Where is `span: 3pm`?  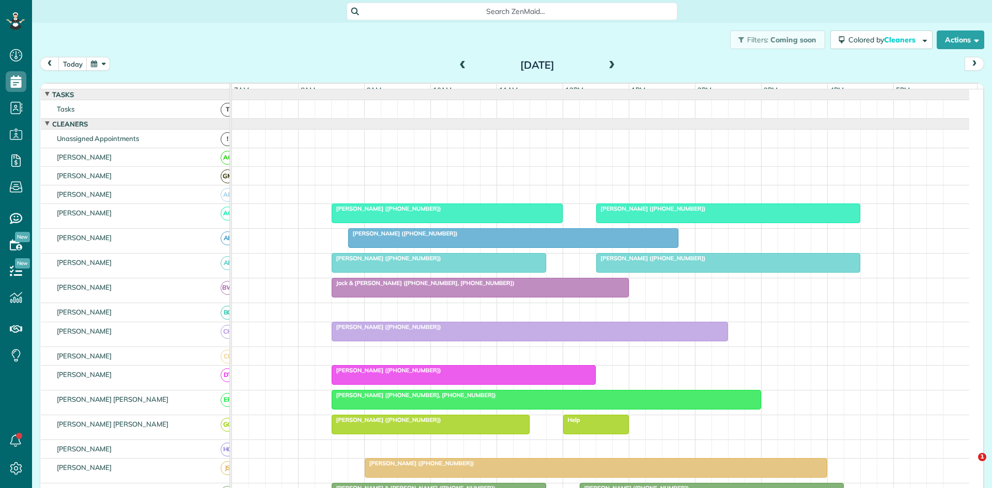 span: 3pm is located at coordinates (770, 90).